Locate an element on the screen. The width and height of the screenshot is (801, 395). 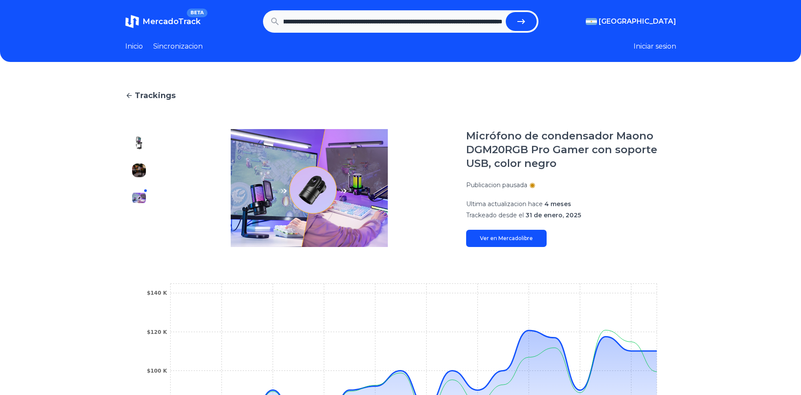
span: 31 de enero, 2025 is located at coordinates (553, 215).